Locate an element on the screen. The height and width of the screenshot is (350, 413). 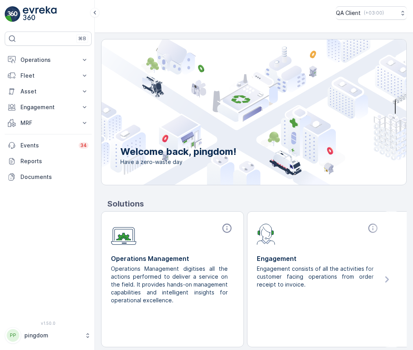
p: Operations Management is located at coordinates (172, 258).